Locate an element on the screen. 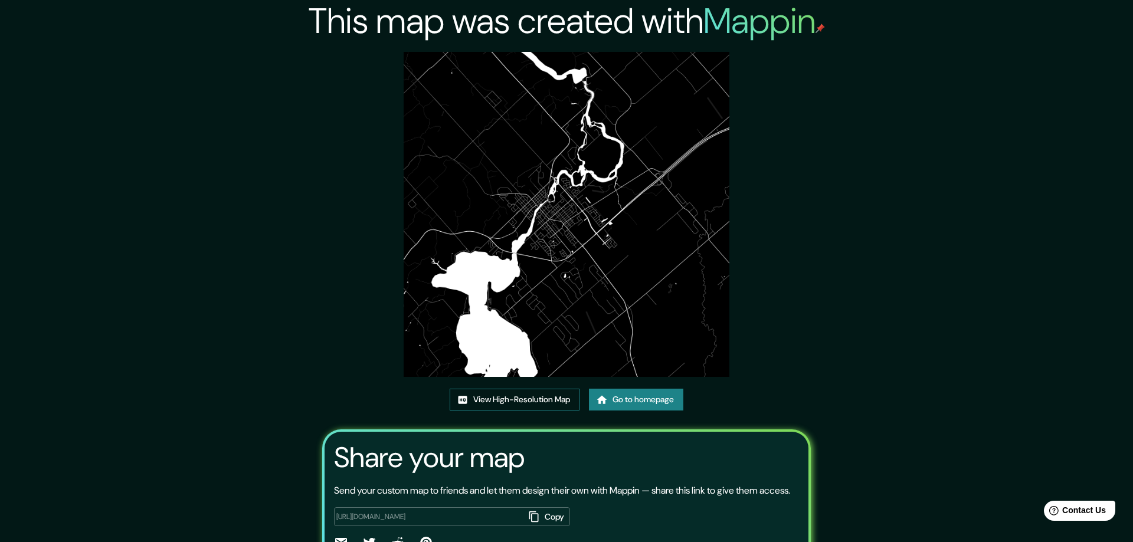 This screenshot has width=1133, height=542. a: Go to homepage is located at coordinates (636, 400).